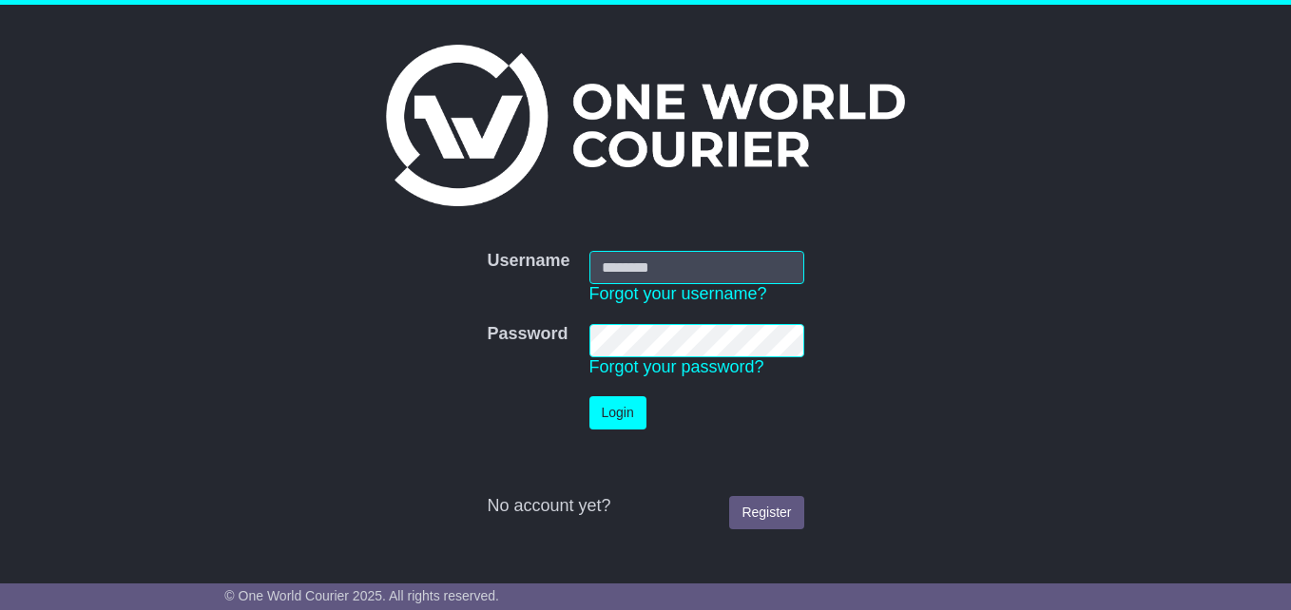  I want to click on div: No account yet?, so click(644, 507).